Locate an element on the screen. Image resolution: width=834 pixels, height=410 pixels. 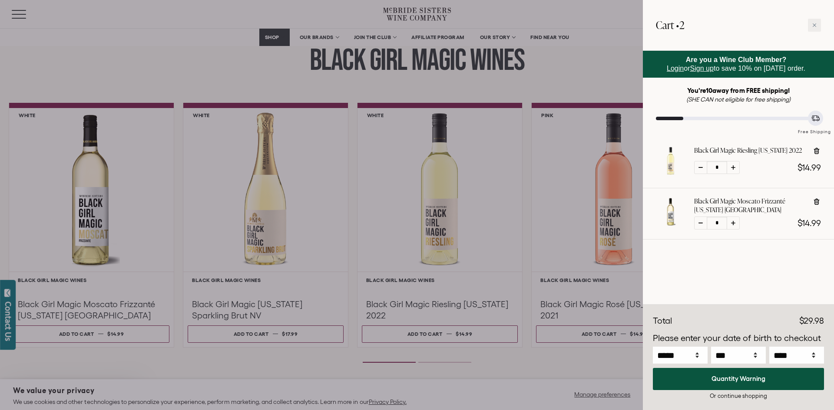
em: (SHE CAN not eligible for free shipping) is located at coordinates (738, 99).